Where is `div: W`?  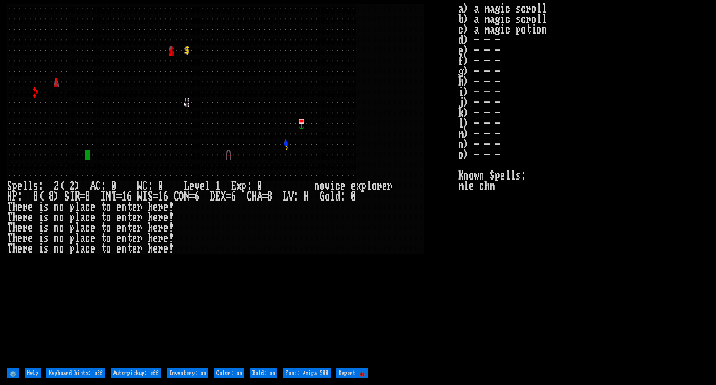 div: W is located at coordinates (140, 186).